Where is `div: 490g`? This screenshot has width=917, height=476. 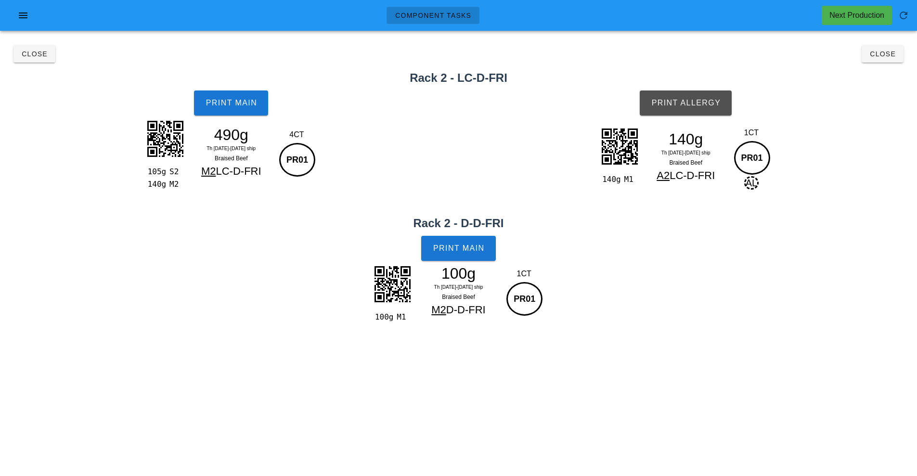 div: 490g is located at coordinates (231, 135).